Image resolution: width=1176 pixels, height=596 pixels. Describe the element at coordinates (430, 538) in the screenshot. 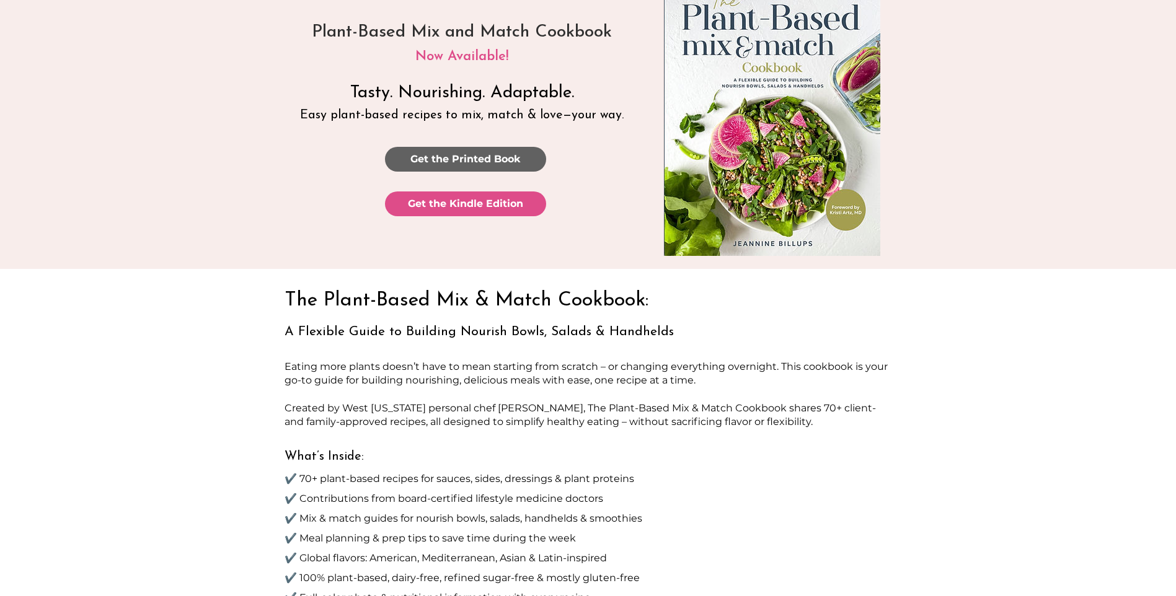

I see `span: ✔️ Meal planning & prep tips to save time during the week` at that location.